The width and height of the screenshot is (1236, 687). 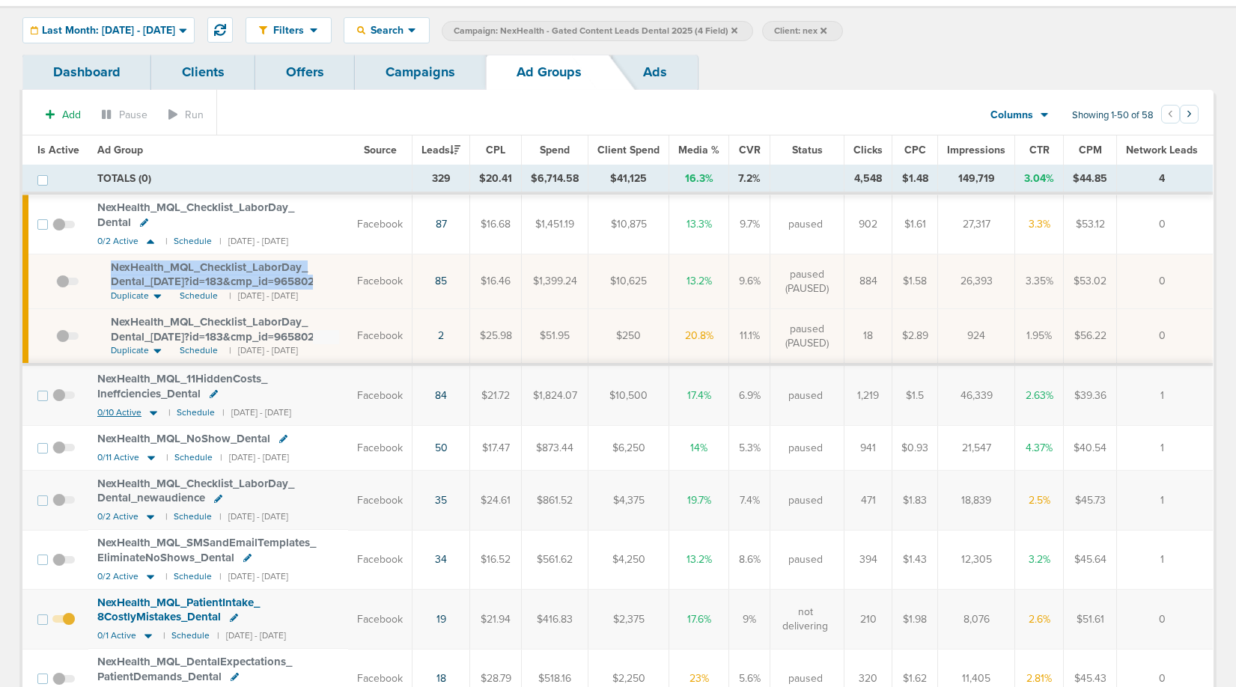 What do you see at coordinates (749, 281) in the screenshot?
I see `td: 9.6%` at bounding box center [749, 281].